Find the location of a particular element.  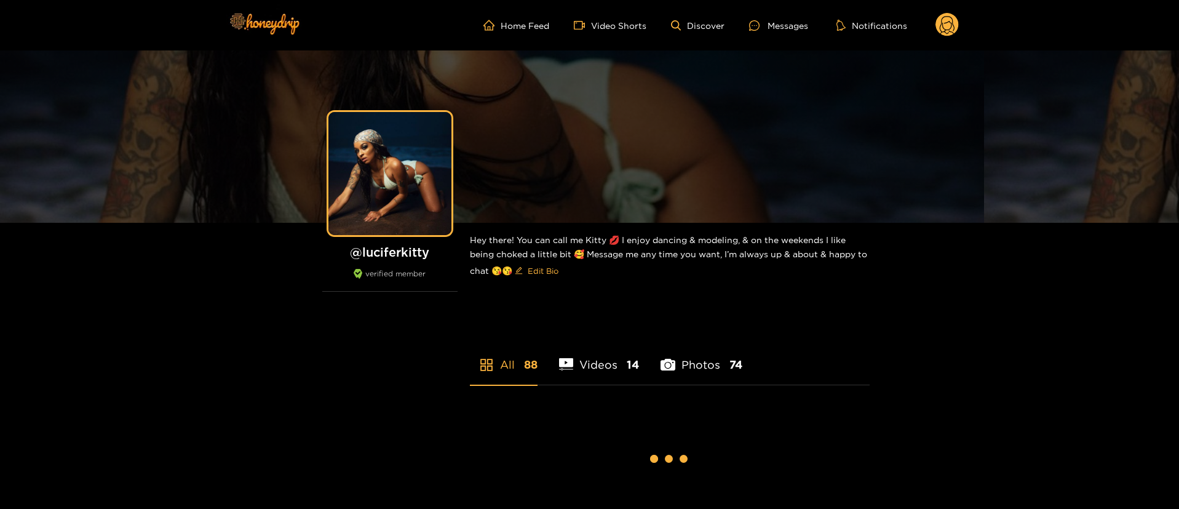

span: 88 is located at coordinates (531, 364).